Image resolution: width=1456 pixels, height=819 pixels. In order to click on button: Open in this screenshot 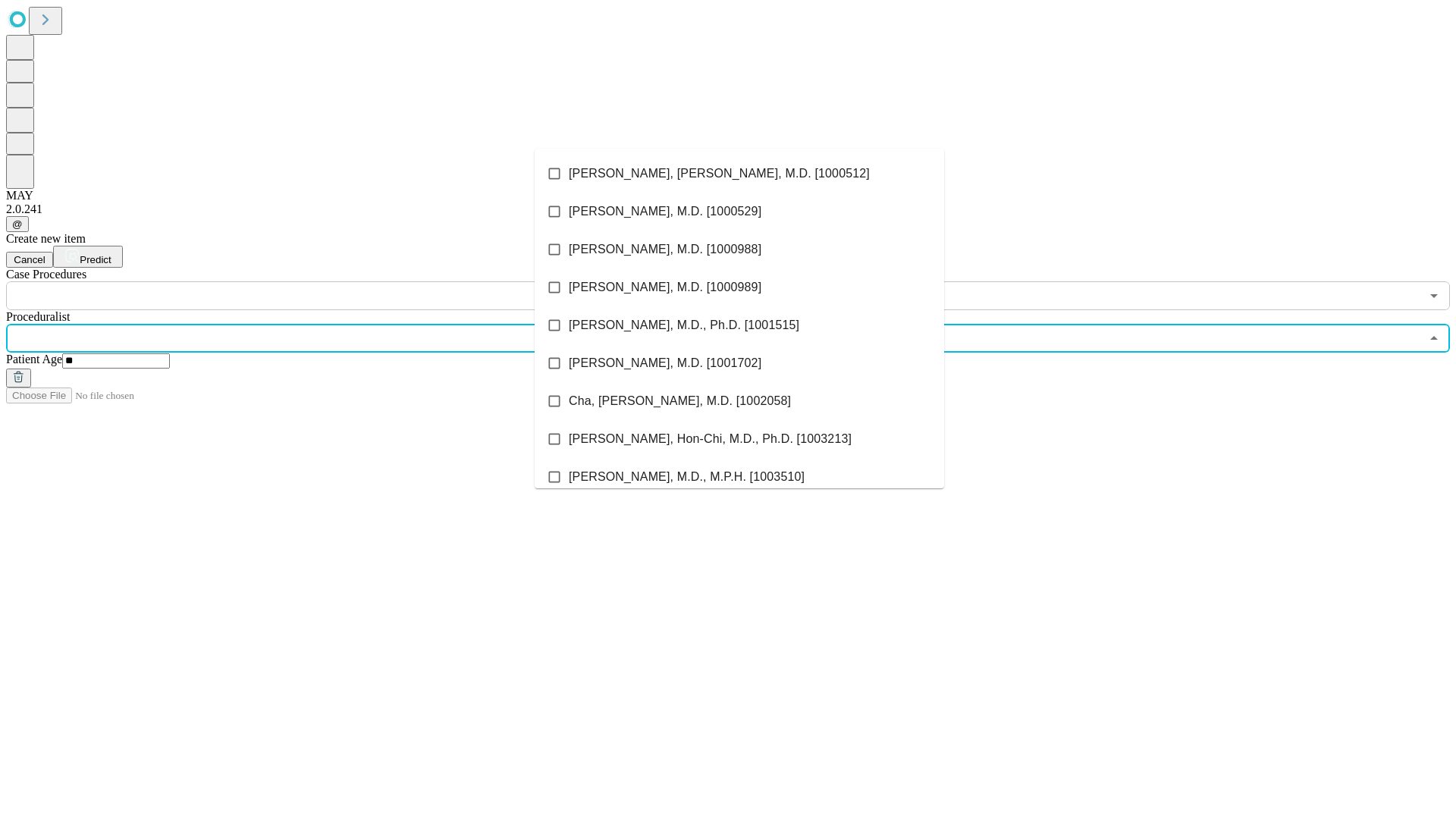, I will do `click(1435, 296)`.